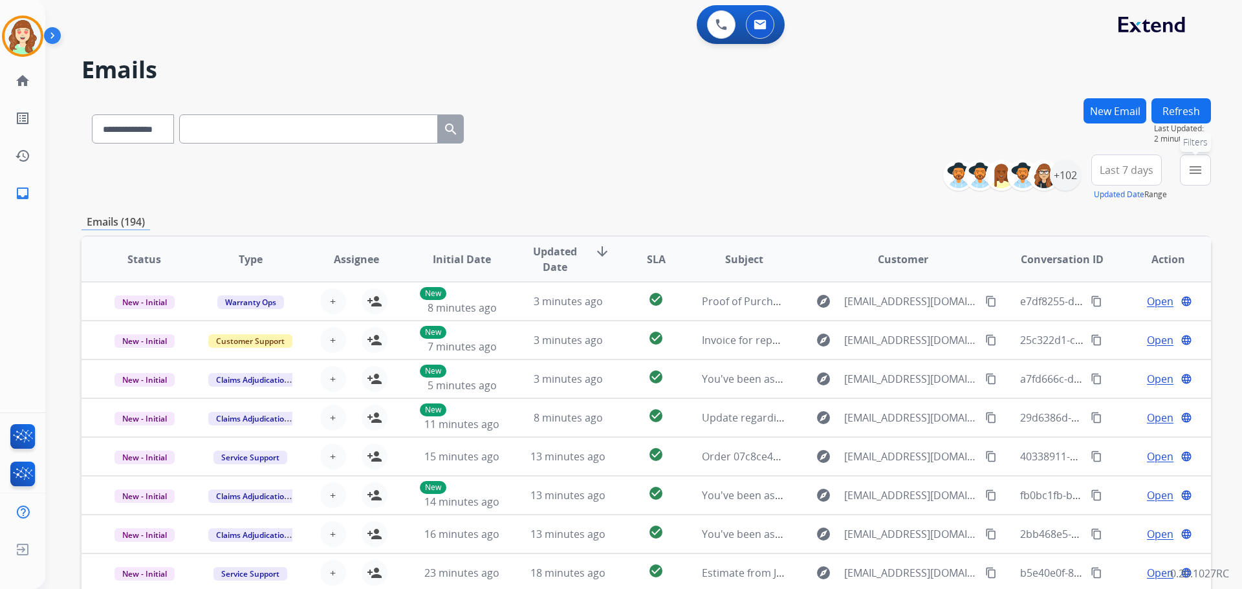 The height and width of the screenshot is (589, 1242). I want to click on span: You've been assigned a new service order: fa028bd8-3c14-41a8-bb63-d94201a89806, so click(905, 534).